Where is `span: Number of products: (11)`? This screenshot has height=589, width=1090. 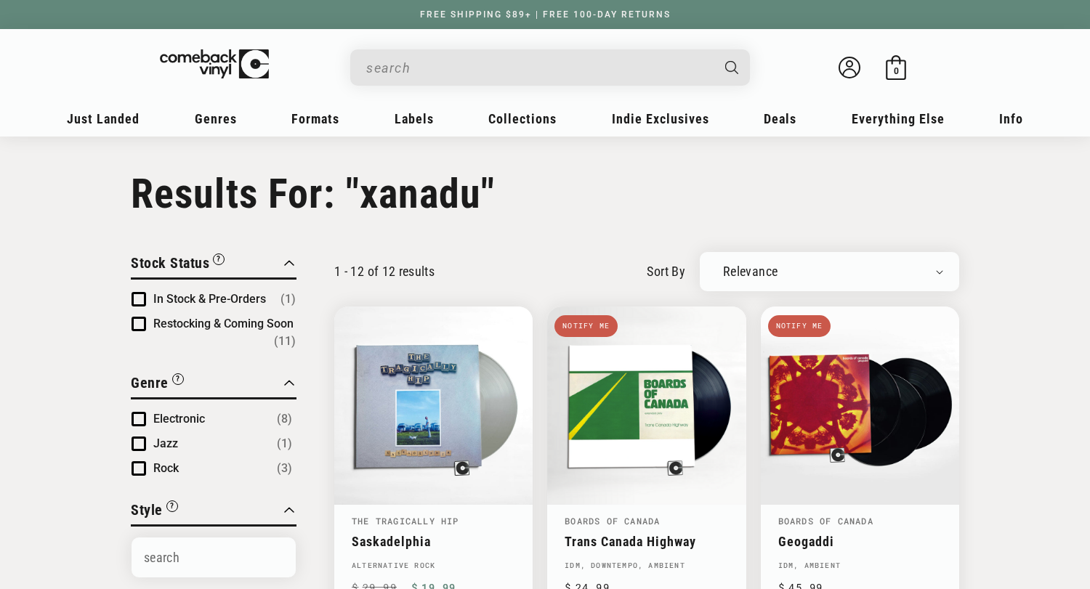
span: Number of products: (11) is located at coordinates (285, 341).